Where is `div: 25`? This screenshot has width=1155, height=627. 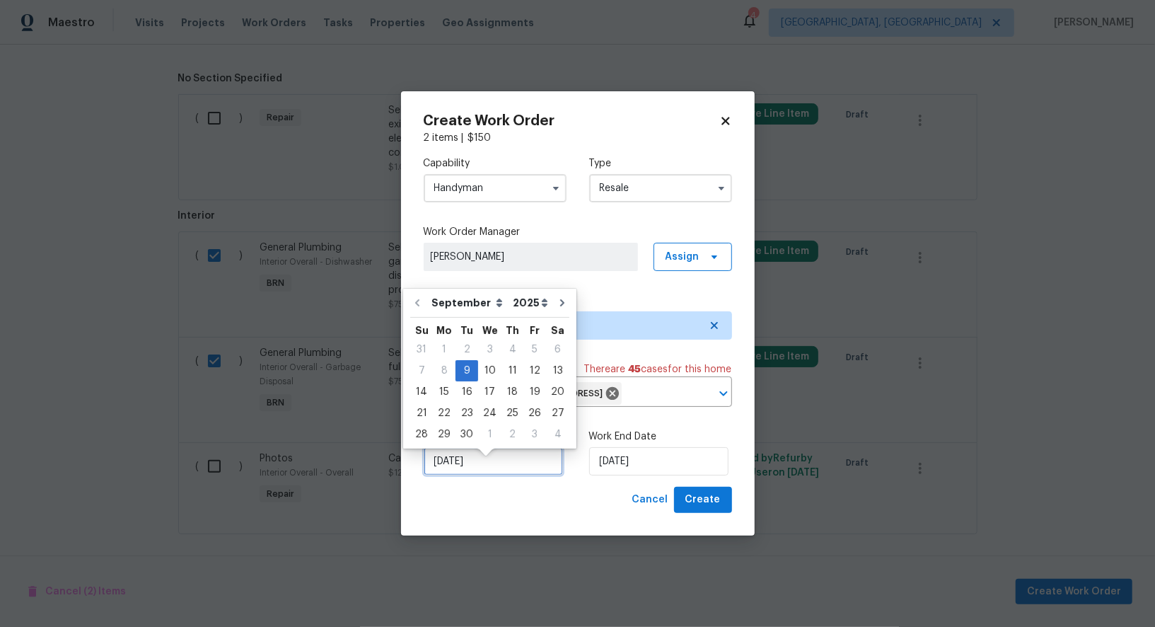
div: 25 is located at coordinates (512, 413).